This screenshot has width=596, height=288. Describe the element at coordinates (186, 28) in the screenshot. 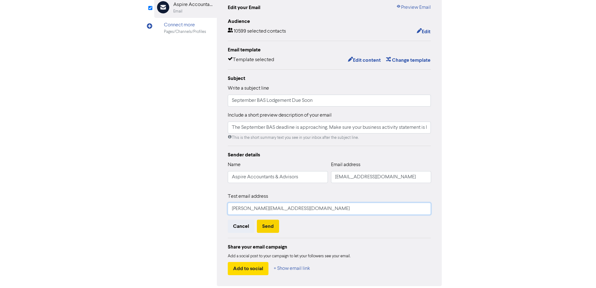

I see `div: Connect morePages/Channels/Profiles` at that location.